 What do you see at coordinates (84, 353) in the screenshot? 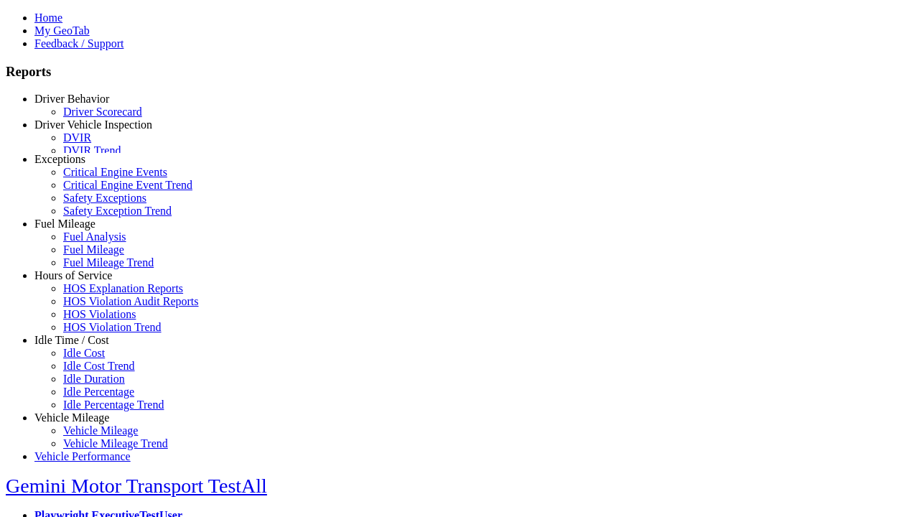
I see `a: Idle Cost` at bounding box center [84, 353].